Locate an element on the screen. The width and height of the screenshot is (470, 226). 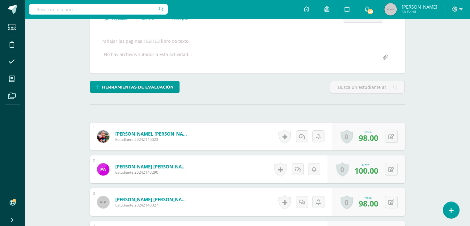
span: Estudiante 2024Z140027 is located at coordinates (152, 205).